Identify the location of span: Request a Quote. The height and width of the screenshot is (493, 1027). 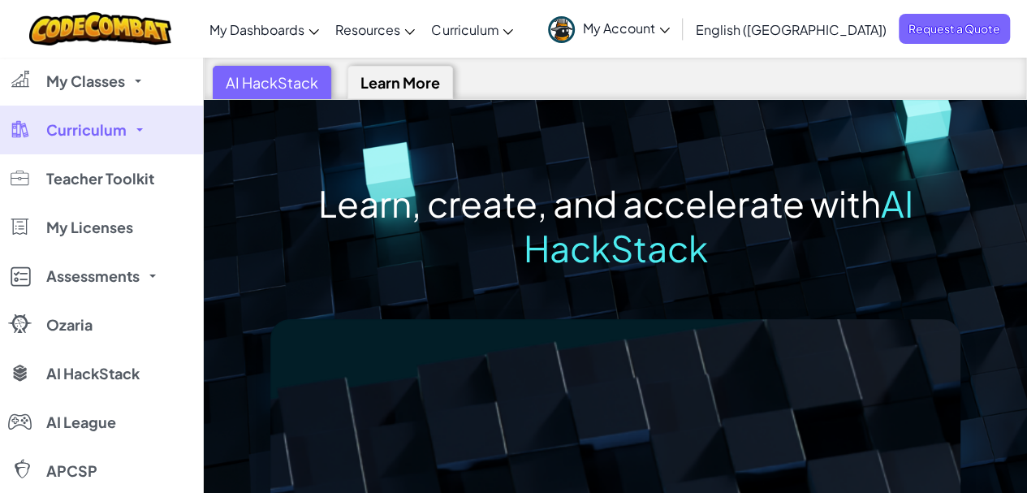
(954, 28).